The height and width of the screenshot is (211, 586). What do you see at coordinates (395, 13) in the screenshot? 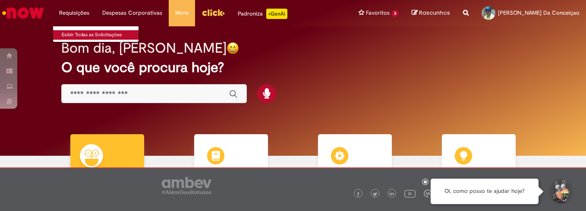
I see `span: 3` at bounding box center [395, 13].